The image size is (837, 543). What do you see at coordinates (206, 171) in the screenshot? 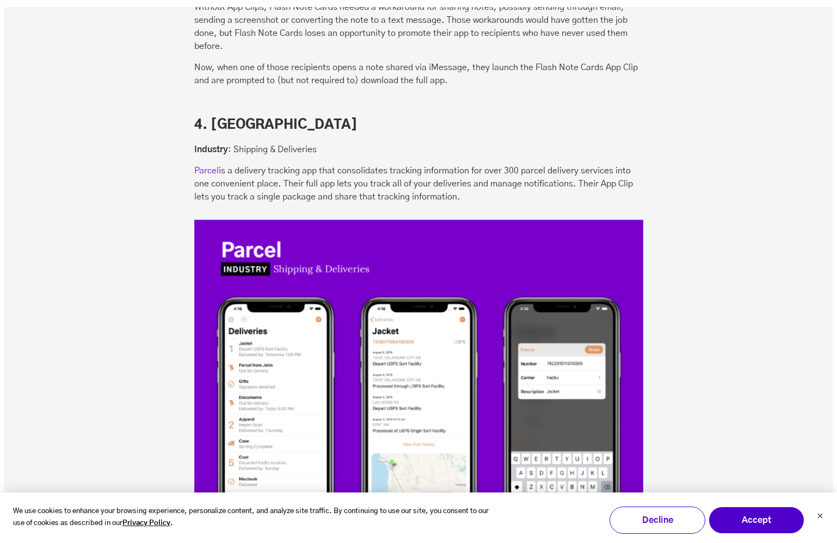
I see `a: Parcel` at bounding box center [206, 171].